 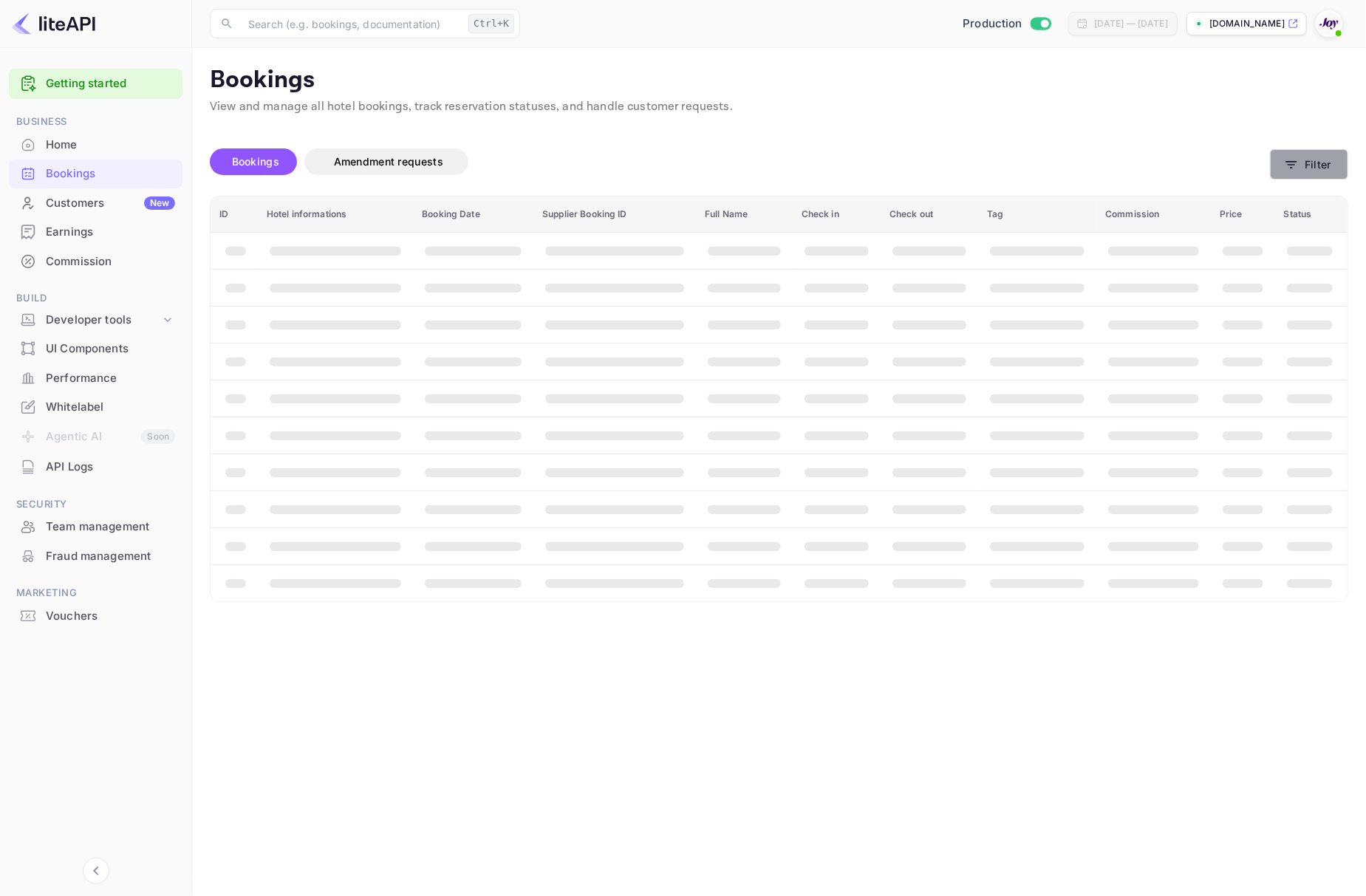 What do you see at coordinates (1329, 23) in the screenshot?
I see `img: With Joy` at bounding box center [1329, 23].